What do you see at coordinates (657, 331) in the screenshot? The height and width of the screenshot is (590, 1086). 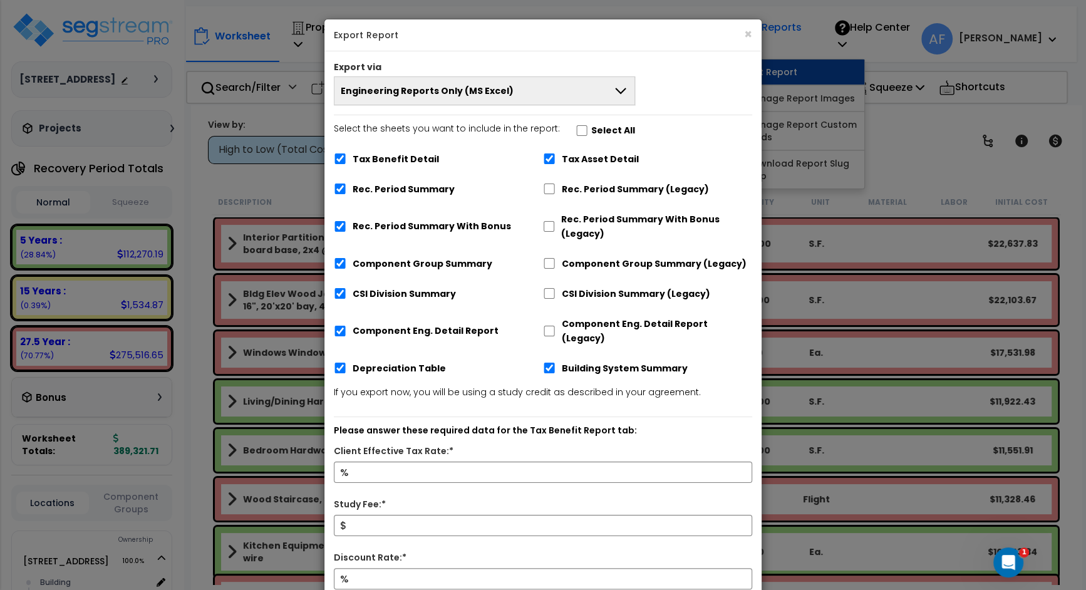 I see `label: Component Eng. Detail Report (Legacy)` at bounding box center [657, 331].